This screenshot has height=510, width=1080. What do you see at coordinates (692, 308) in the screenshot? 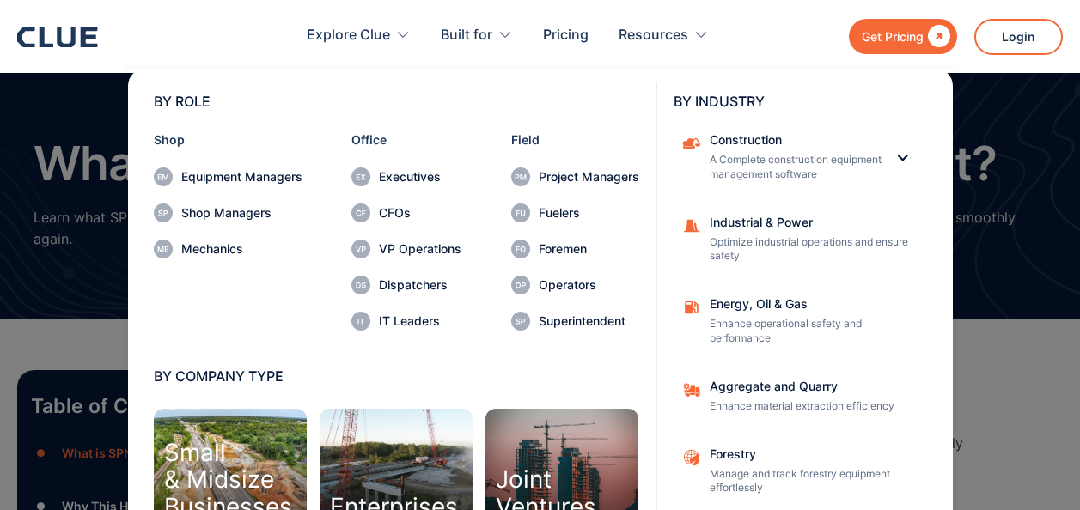
I see `img: fleet fuel icon` at bounding box center [692, 308].